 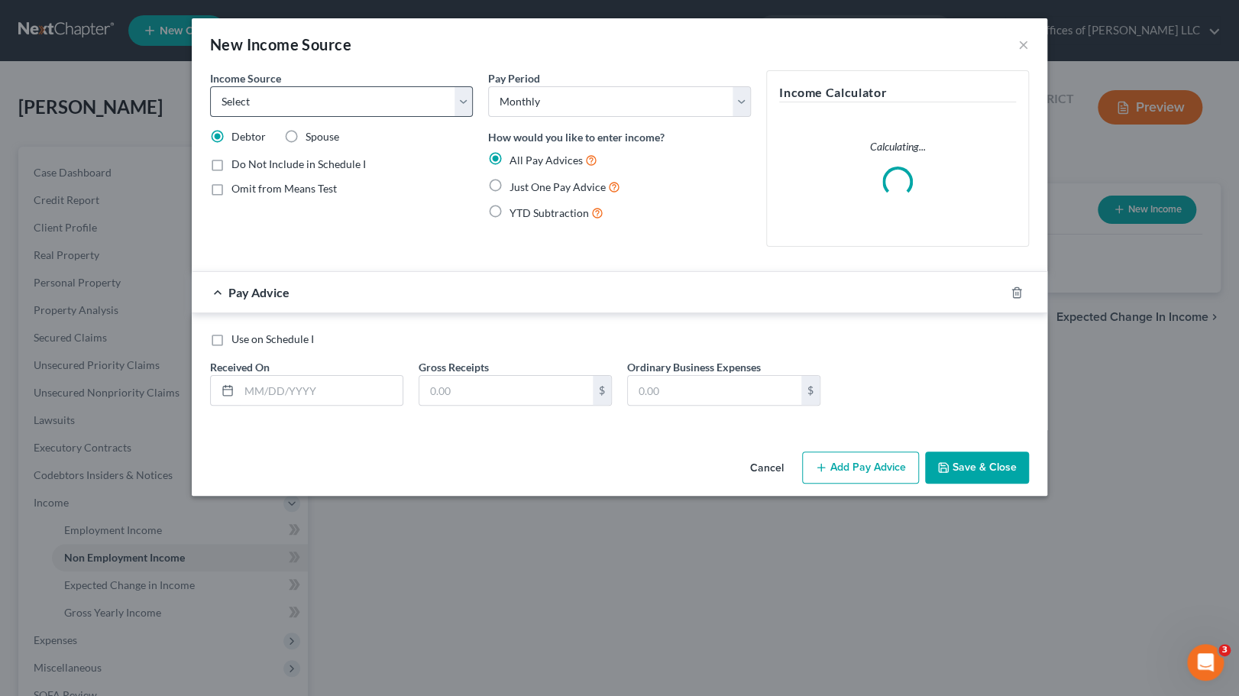 I want to click on span: Spouse, so click(x=322, y=136).